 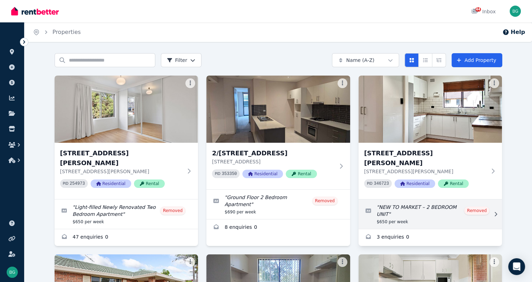 I want to click on a: Properties, so click(x=66, y=32).